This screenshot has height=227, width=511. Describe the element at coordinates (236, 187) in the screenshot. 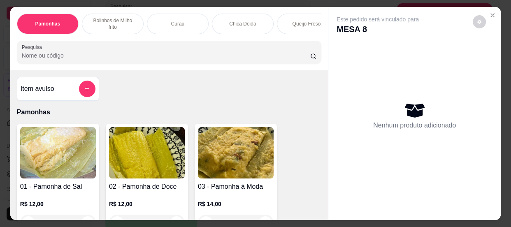

I see `h4: 03 - Pamonha à Moda` at that location.